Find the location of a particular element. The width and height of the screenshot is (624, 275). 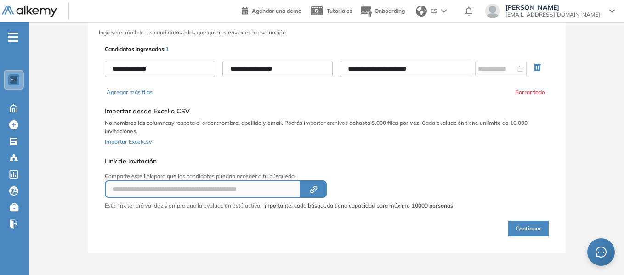

strong: 10000 personas is located at coordinates (433, 206).